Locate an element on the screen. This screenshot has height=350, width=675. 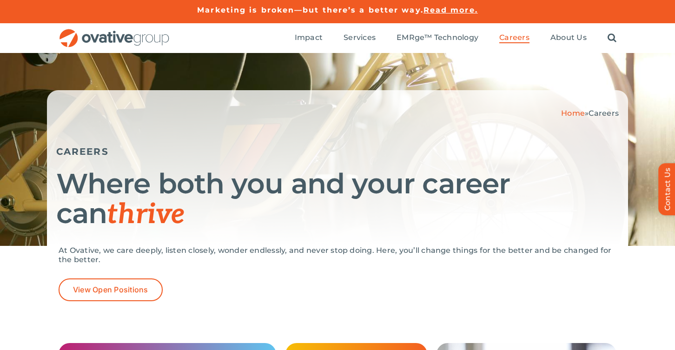
span: thrive is located at coordinates (146, 215).